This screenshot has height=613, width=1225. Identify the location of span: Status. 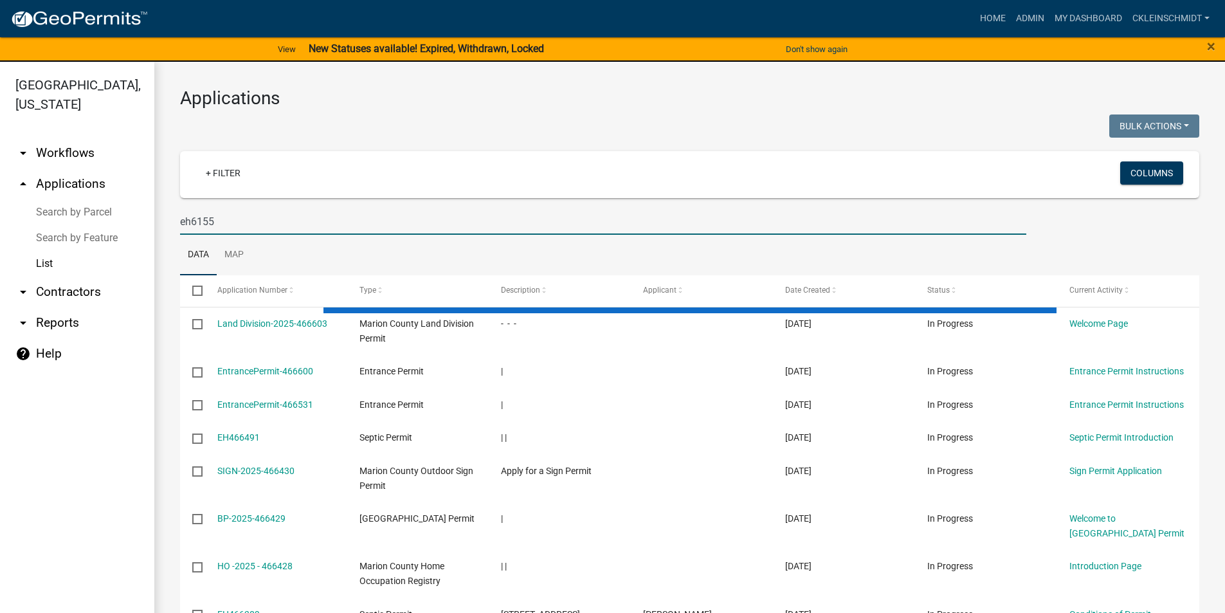
(938, 290).